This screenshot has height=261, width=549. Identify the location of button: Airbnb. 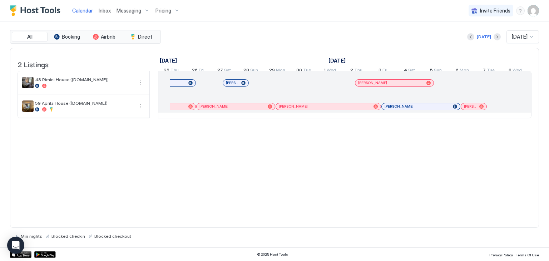
(104, 37).